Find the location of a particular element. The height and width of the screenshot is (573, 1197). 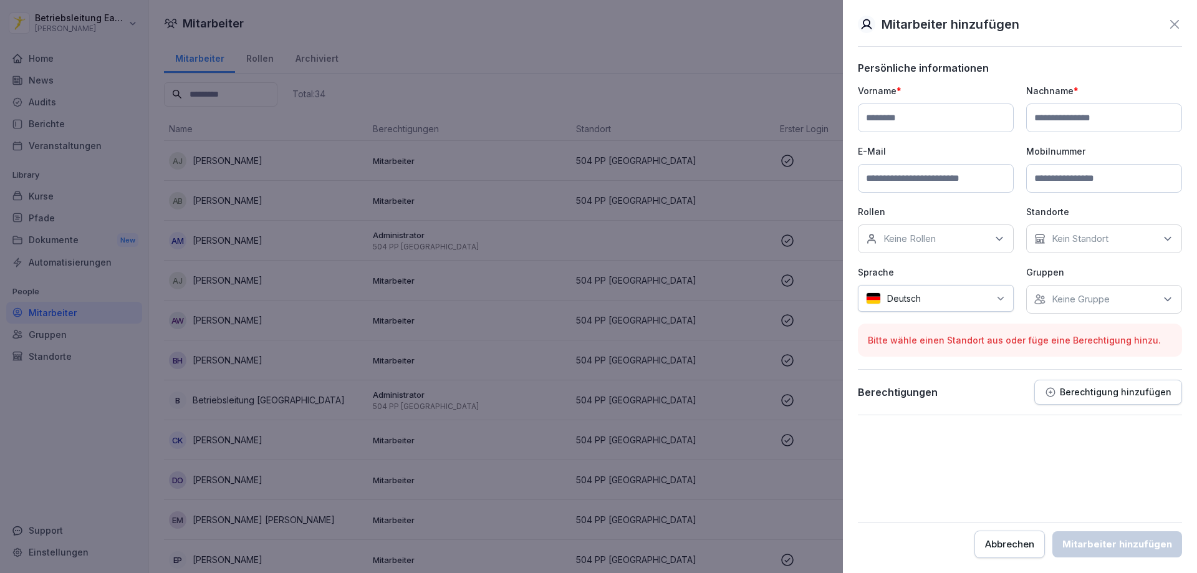

p: Mobilnummer is located at coordinates (1104, 151).